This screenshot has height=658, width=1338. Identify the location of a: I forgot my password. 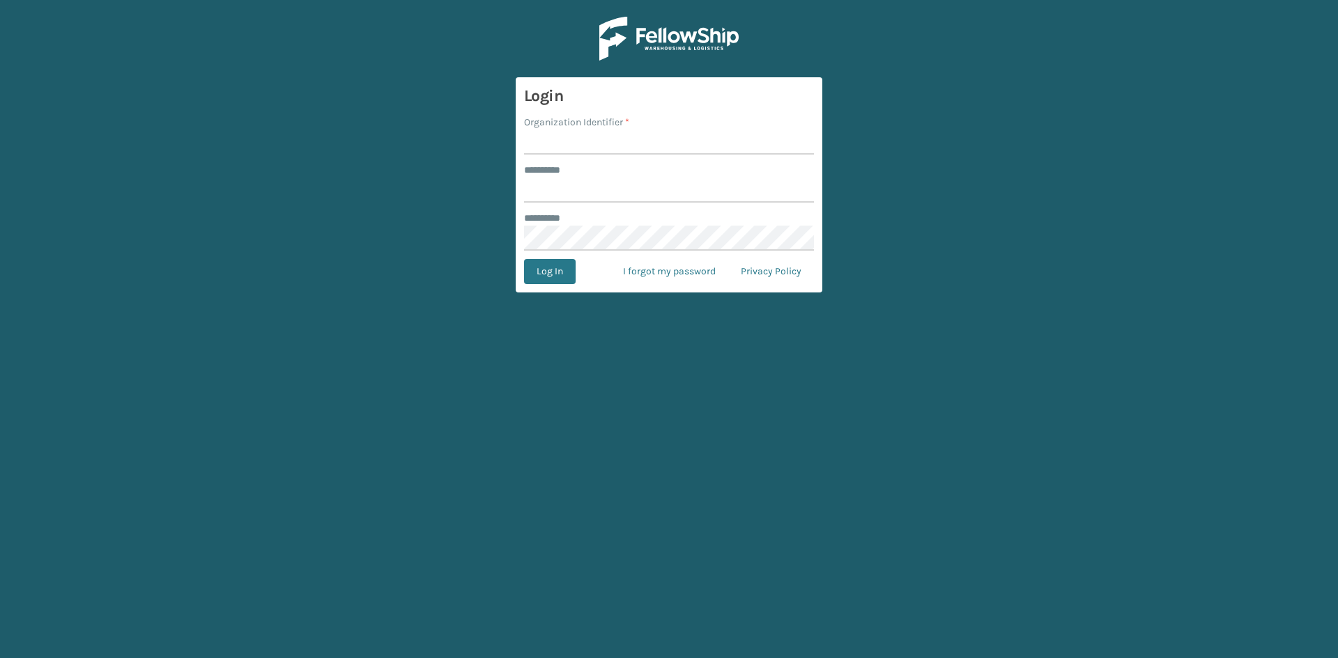
(669, 272).